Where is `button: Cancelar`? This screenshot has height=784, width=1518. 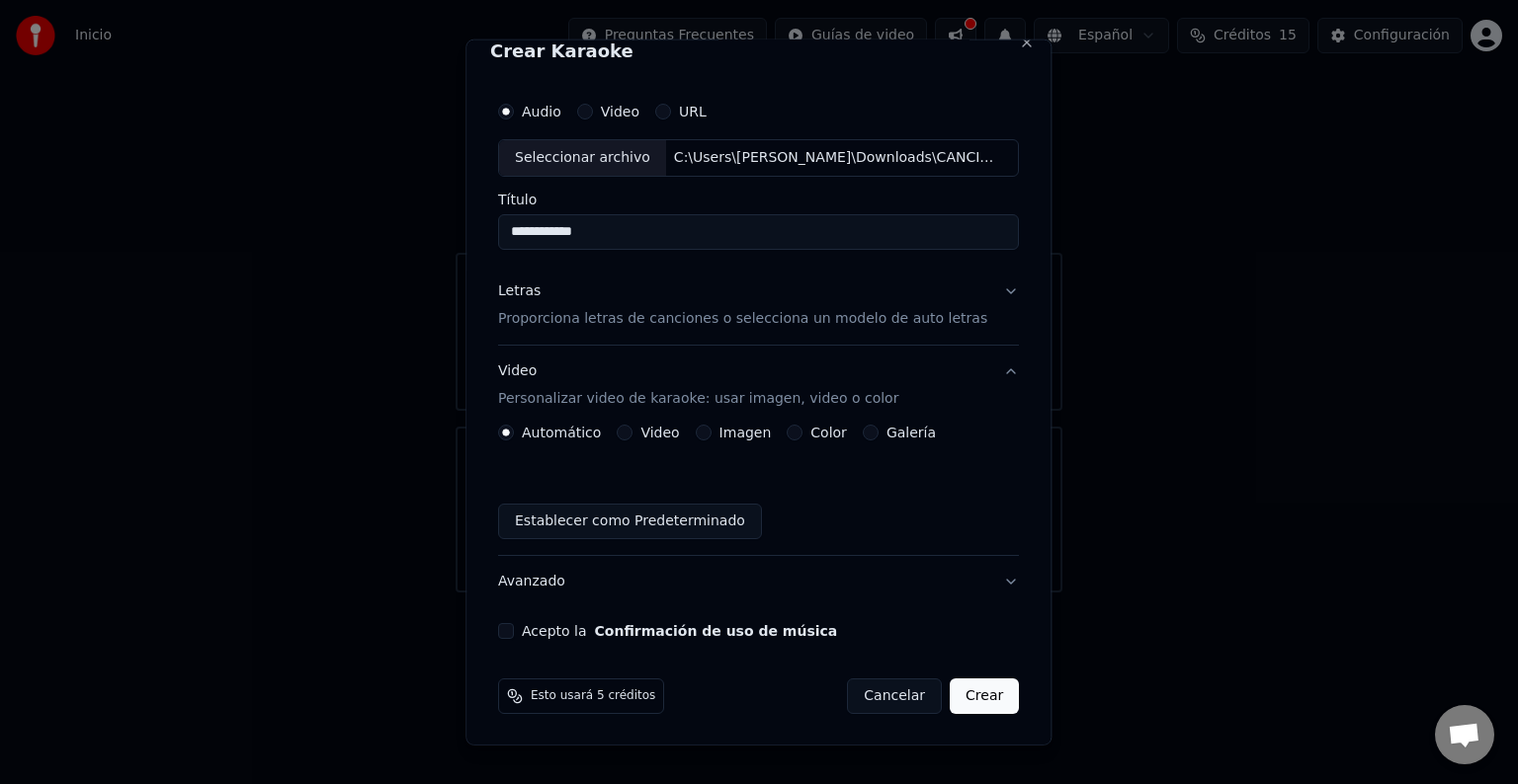 button: Cancelar is located at coordinates (895, 696).